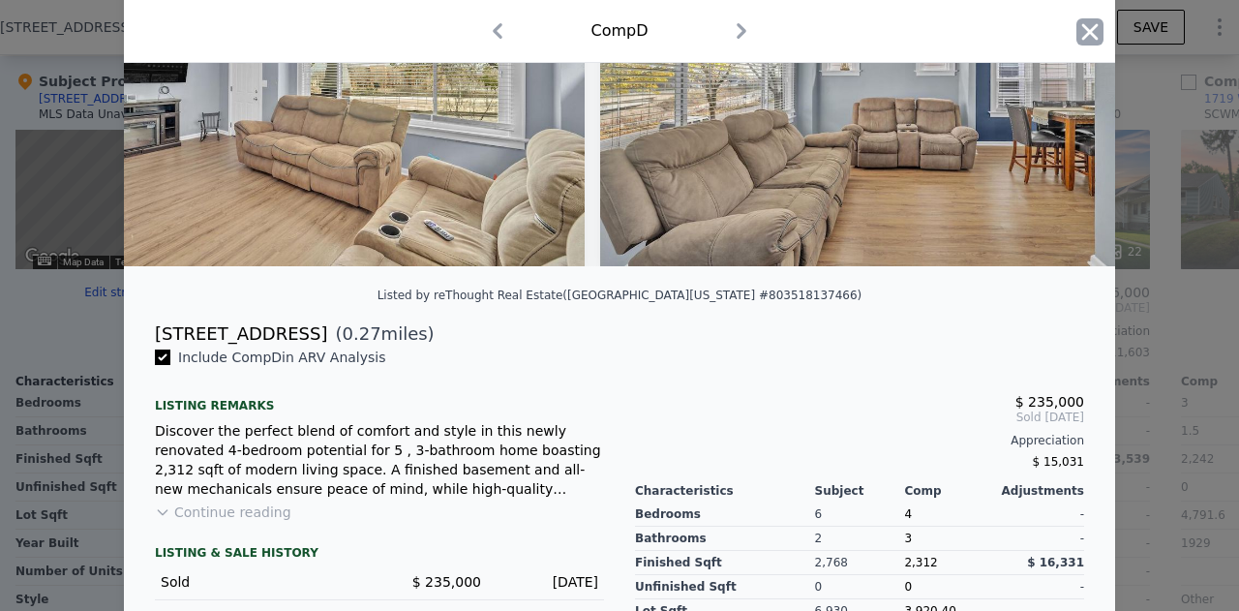 Image resolution: width=1239 pixels, height=611 pixels. I want to click on span: 0, so click(908, 587).